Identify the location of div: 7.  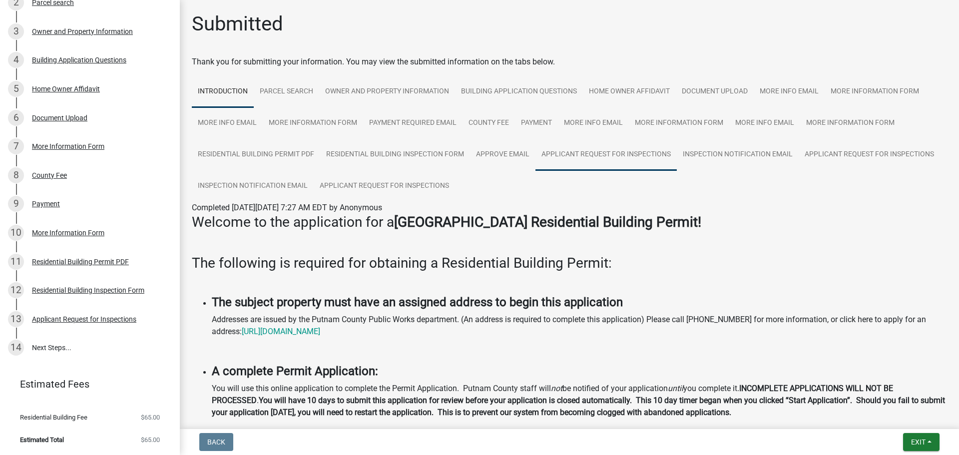
(16, 146).